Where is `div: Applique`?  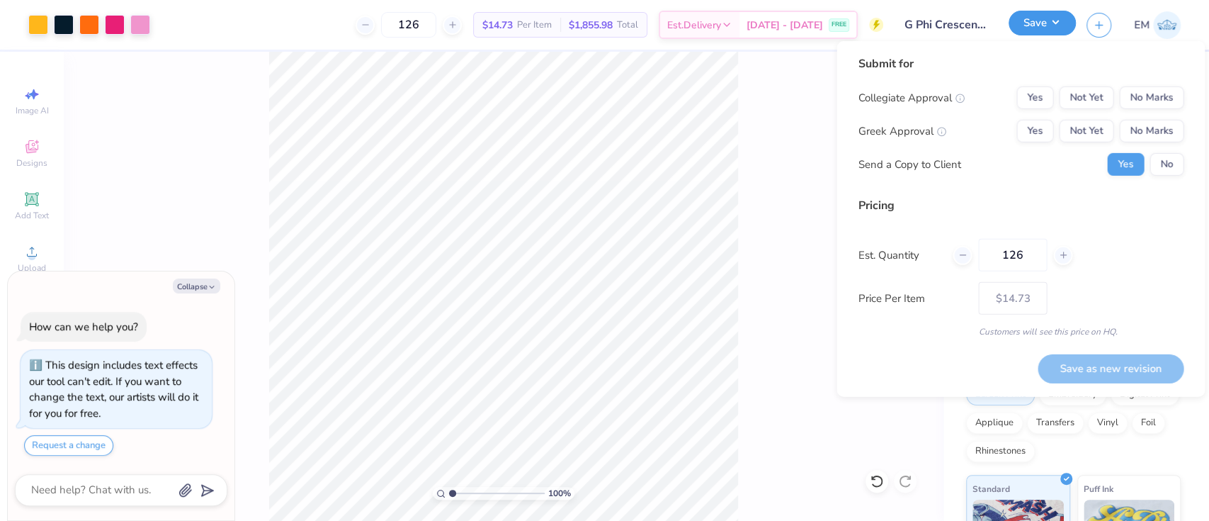
div: Applique is located at coordinates (995, 423).